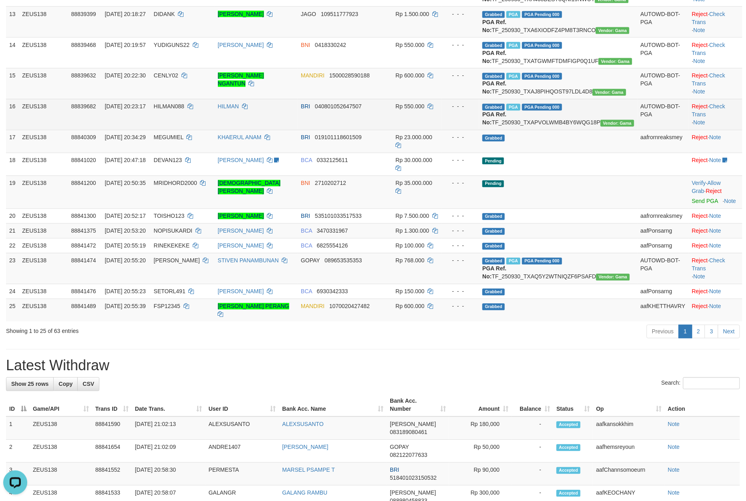 The width and height of the screenshot is (746, 501). Describe the element at coordinates (12, 141) in the screenshot. I see `td: 17` at that location.